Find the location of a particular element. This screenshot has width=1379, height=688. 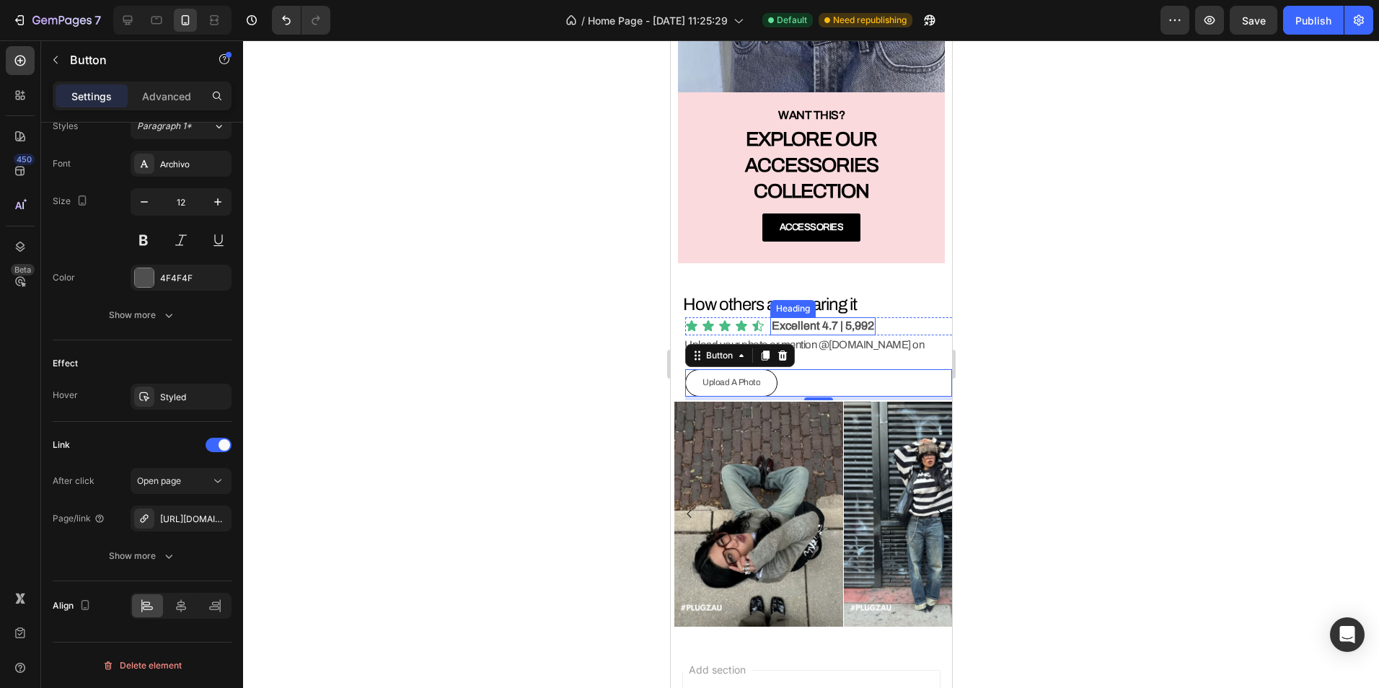

button: 7 is located at coordinates (56, 20).